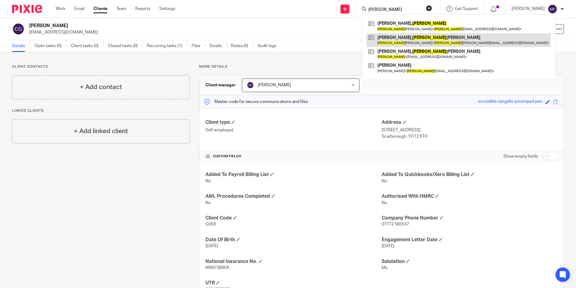 The height and width of the screenshot is (288, 576). What do you see at coordinates (121, 9) in the screenshot?
I see `a: Team` at bounding box center [121, 9].